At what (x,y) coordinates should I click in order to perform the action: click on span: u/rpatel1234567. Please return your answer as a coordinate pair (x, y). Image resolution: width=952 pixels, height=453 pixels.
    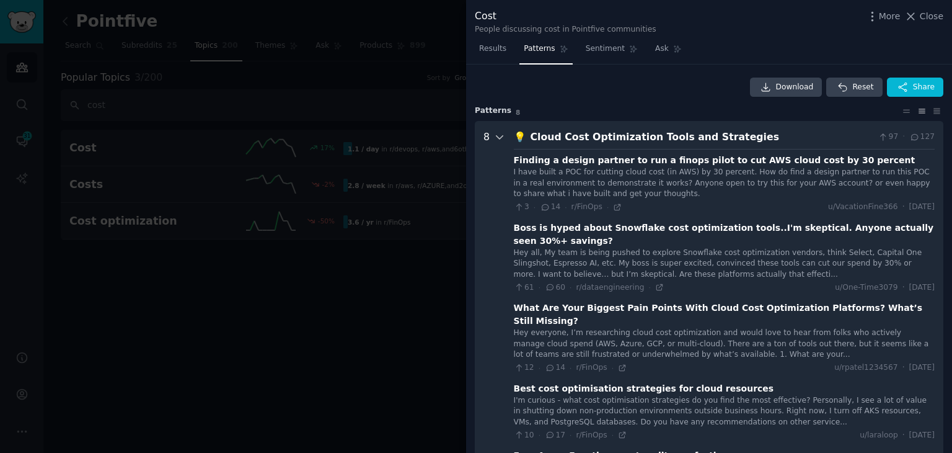
    Looking at the image, I should click on (866, 368).